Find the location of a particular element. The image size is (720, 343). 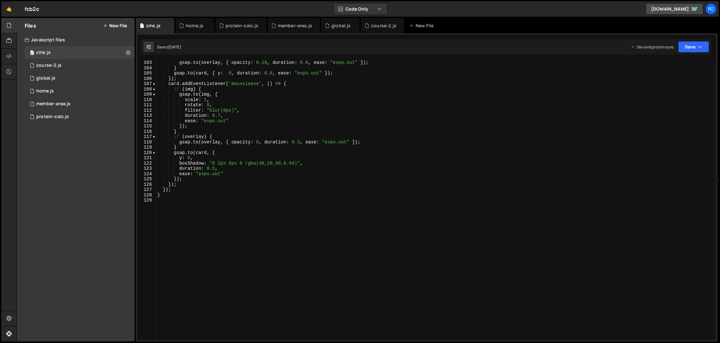

div: 119 is located at coordinates (146, 147).